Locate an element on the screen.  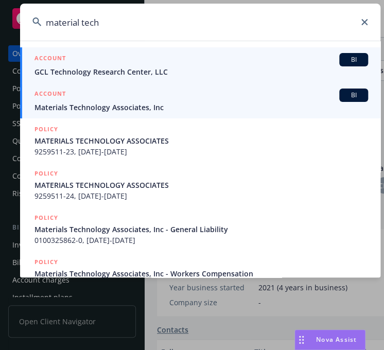
span: Nova Assist is located at coordinates (336, 339).